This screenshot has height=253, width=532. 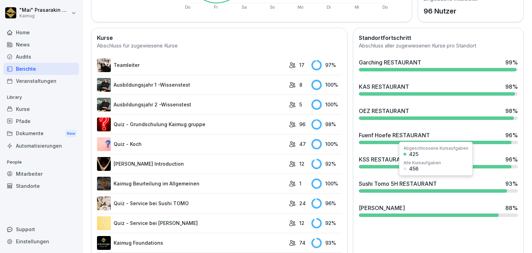 I want to click on a: Pfade, so click(x=41, y=121).